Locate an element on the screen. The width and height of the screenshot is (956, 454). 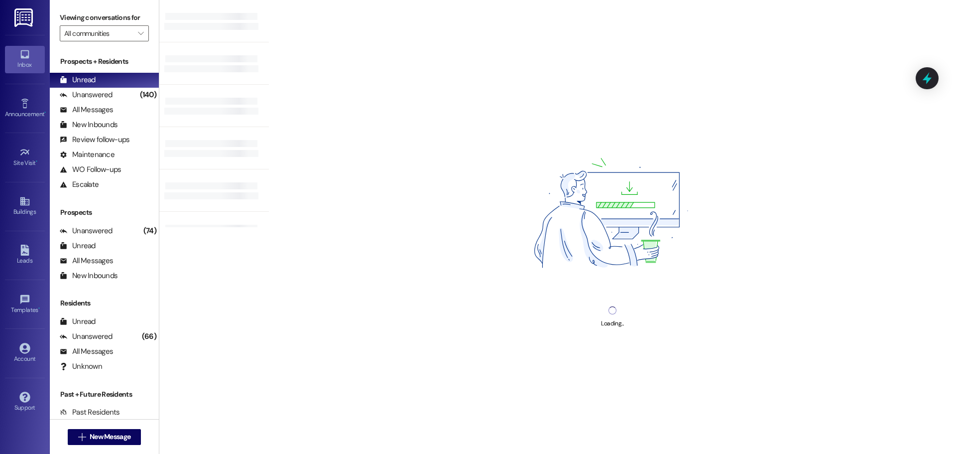
a: Templates • is located at coordinates (25, 304).